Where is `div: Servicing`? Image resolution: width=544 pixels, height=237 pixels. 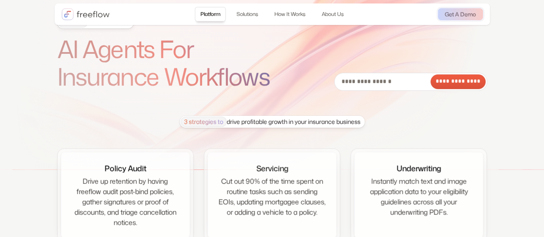 div: Servicing is located at coordinates (272, 168).